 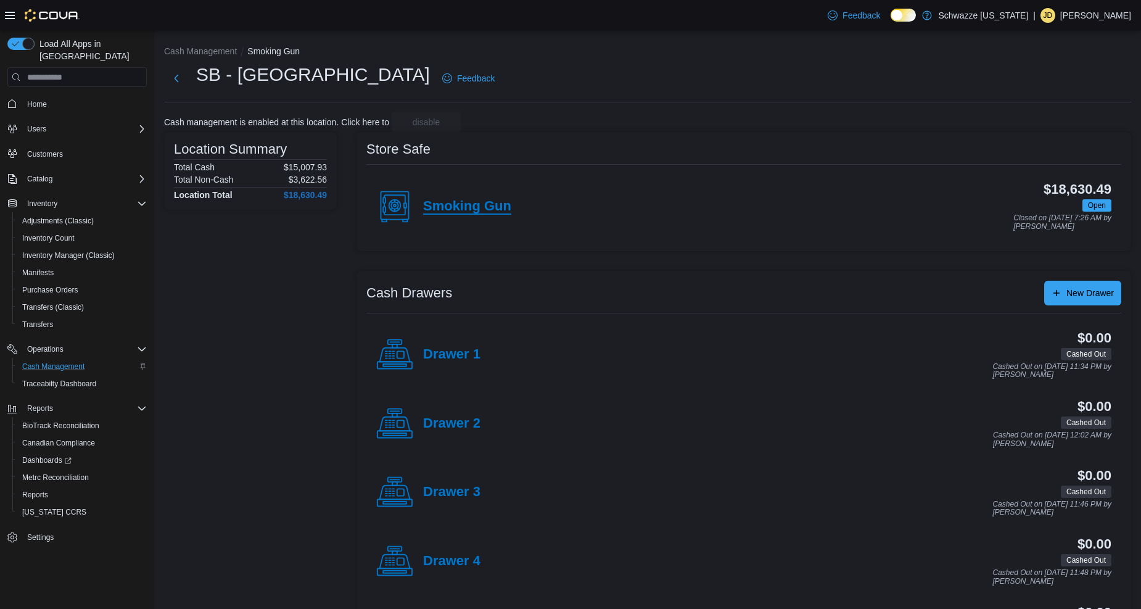 What do you see at coordinates (82, 238) in the screenshot?
I see `button: Inventory Count` at bounding box center [82, 238].